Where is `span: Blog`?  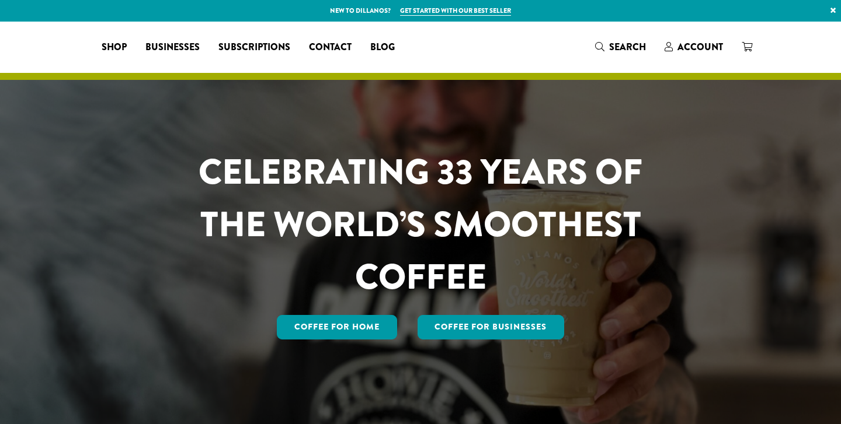
span: Blog is located at coordinates (382, 47).